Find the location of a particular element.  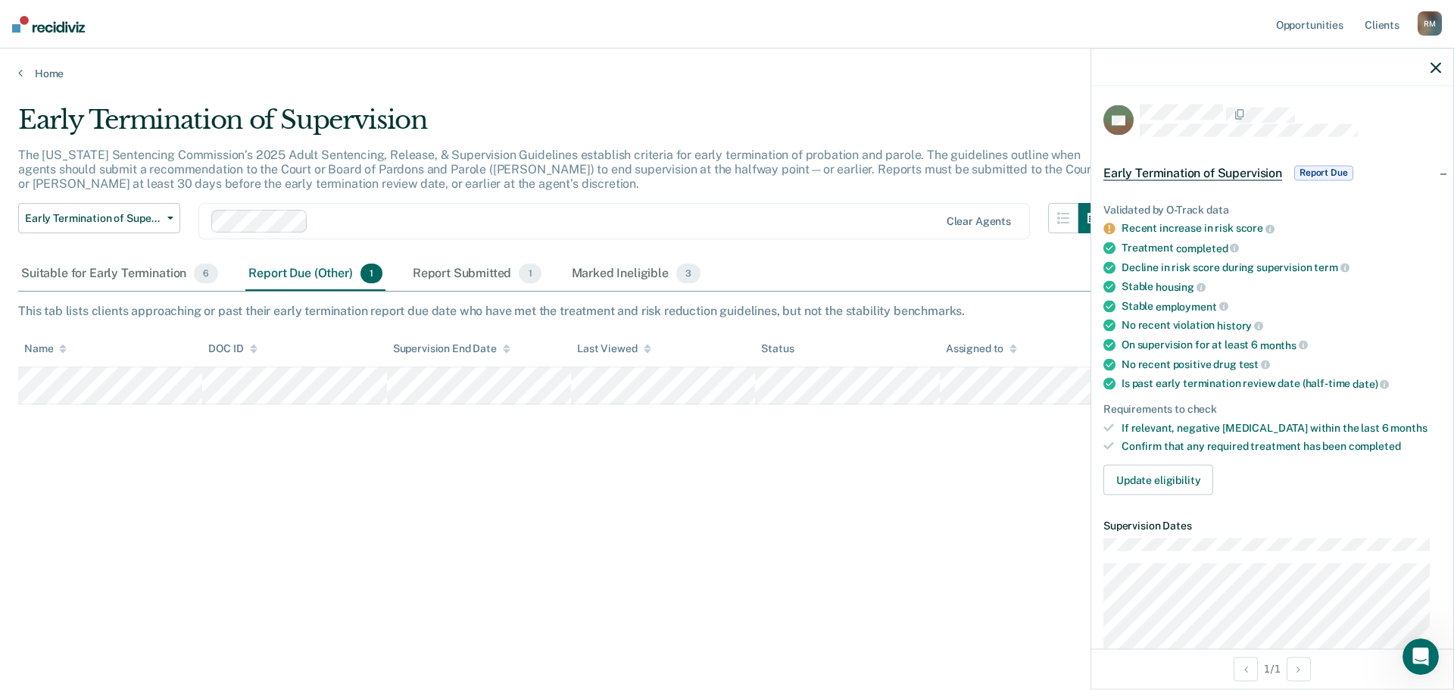

div: Recent increase in risk score is located at coordinates (1282, 229).